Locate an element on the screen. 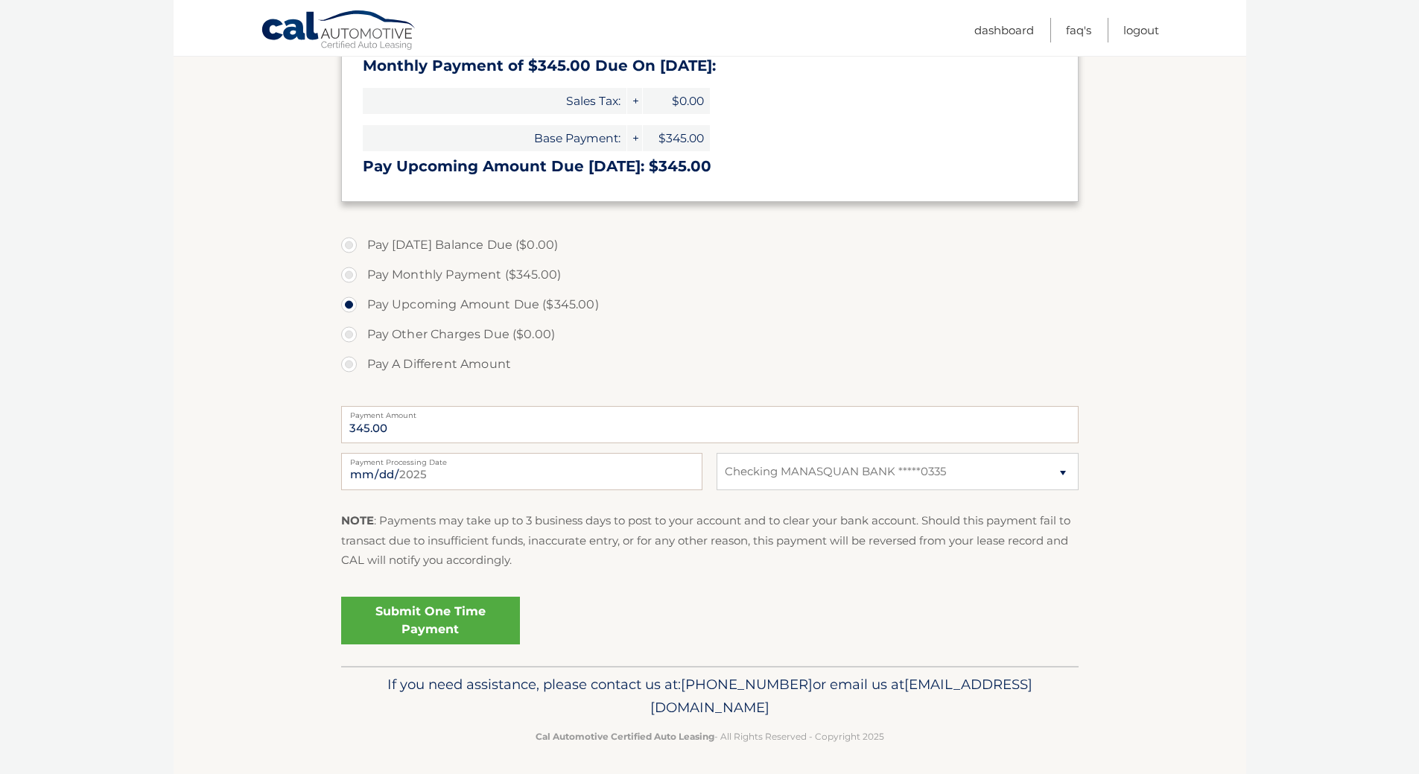  strong: NOTE is located at coordinates (358, 520).